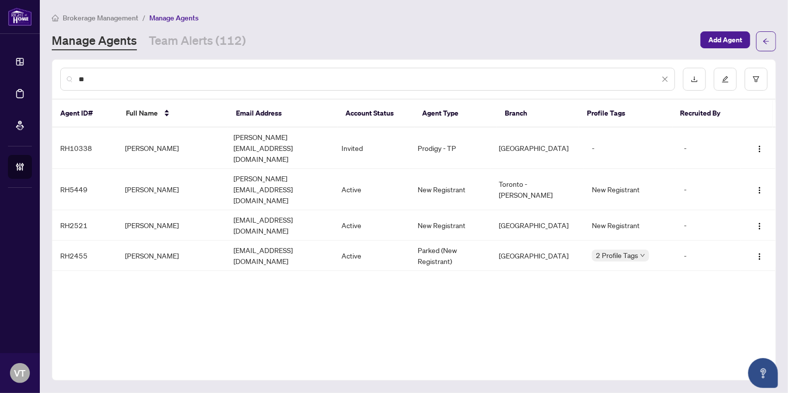 This screenshot has width=788, height=393. I want to click on button: Open asap, so click(763, 373).